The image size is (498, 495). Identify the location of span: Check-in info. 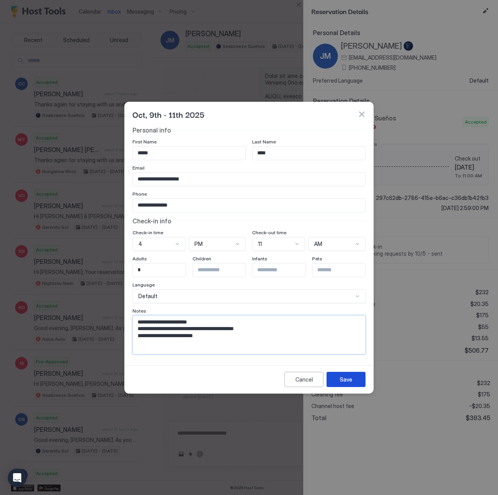
(152, 221).